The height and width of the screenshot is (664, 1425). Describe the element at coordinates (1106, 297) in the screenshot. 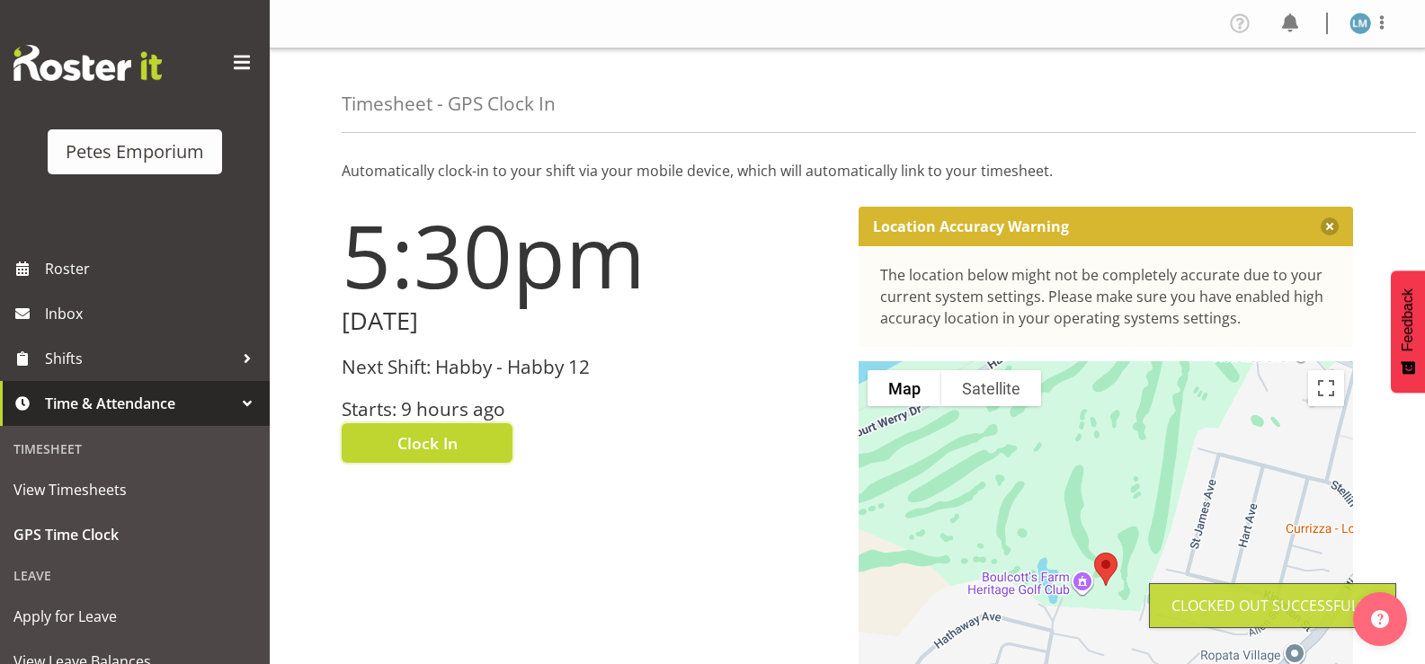

I see `div: The location below might not be completely accurate due to your current system settings. Please m...` at that location.